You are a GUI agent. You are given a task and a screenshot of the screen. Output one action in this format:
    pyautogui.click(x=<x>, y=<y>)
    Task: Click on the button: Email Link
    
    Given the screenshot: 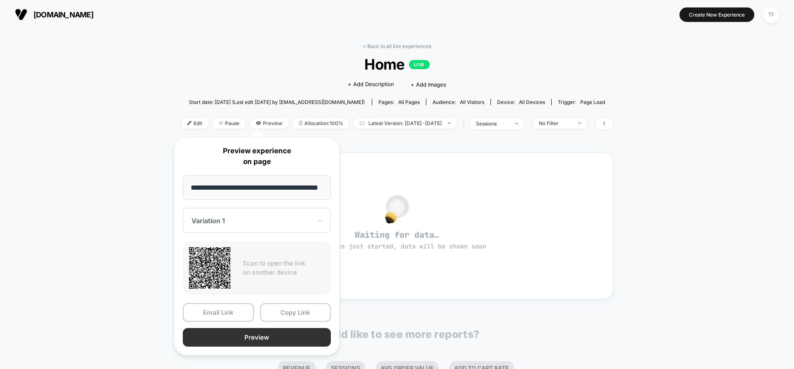 What is the action you would take?
    pyautogui.click(x=218, y=312)
    